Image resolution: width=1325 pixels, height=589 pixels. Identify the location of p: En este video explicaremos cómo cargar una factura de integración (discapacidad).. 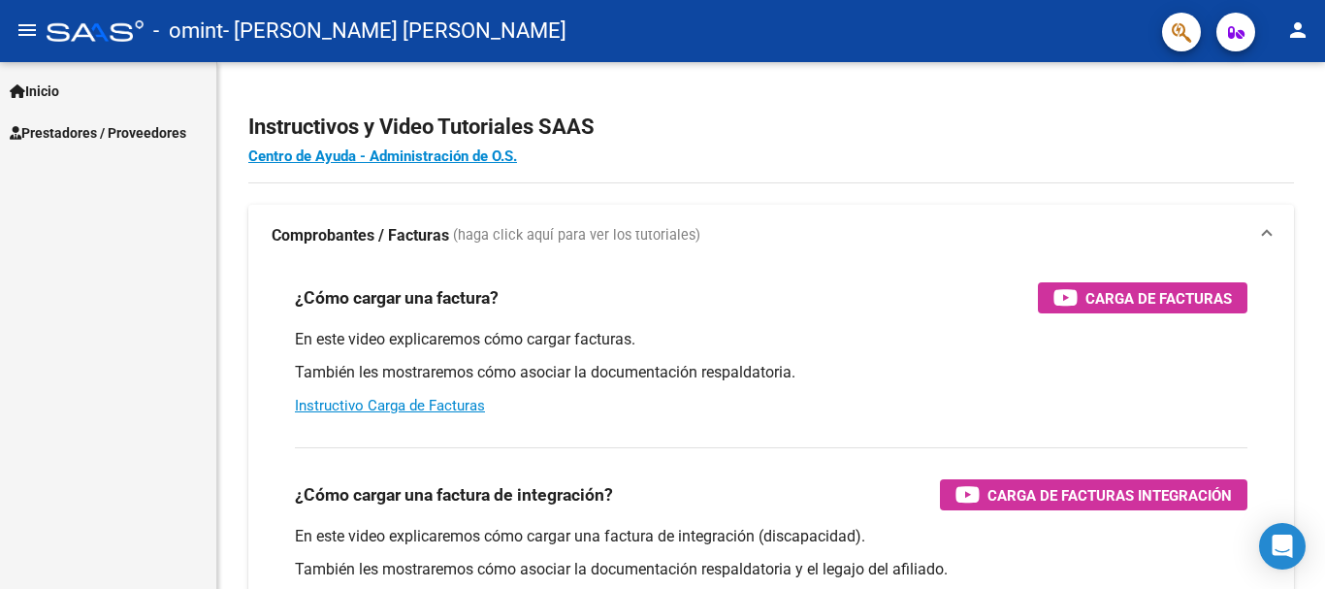
(771, 536).